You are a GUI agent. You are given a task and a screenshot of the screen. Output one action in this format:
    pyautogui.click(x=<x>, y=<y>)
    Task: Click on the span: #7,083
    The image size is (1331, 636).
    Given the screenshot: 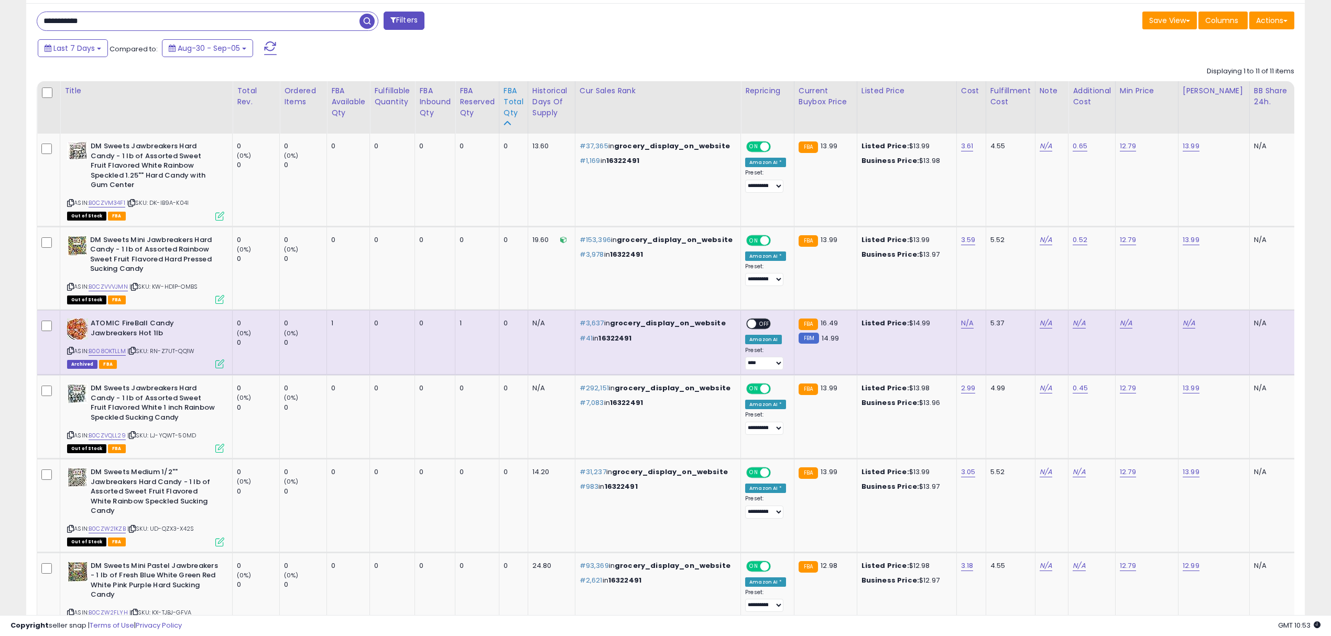 What is the action you would take?
    pyautogui.click(x=592, y=402)
    